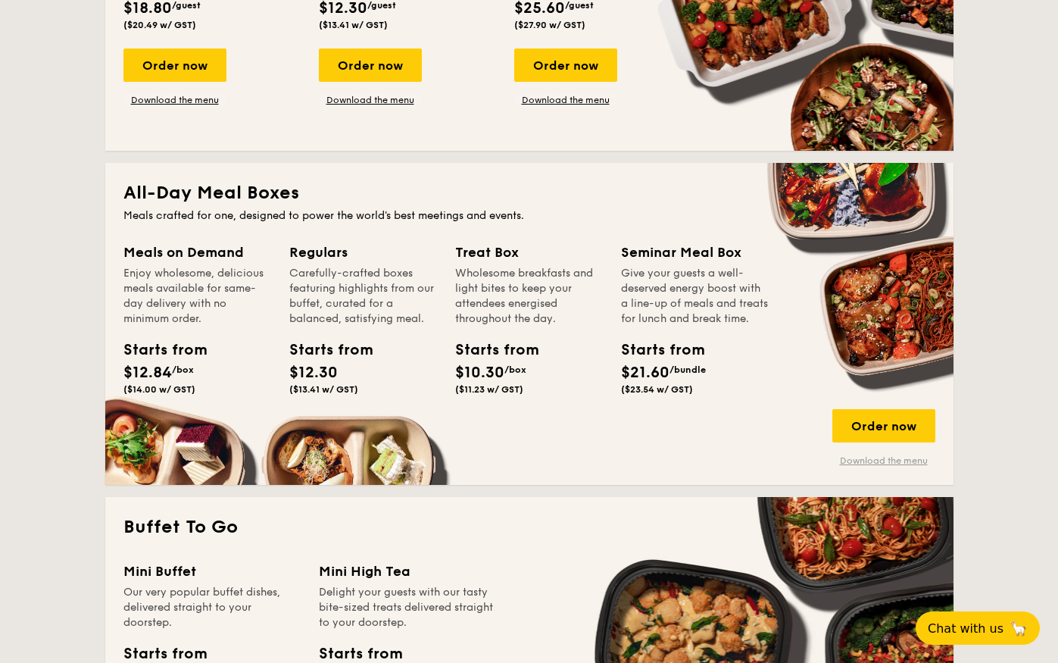 The width and height of the screenshot is (1058, 663). I want to click on div: Meals on Demand, so click(197, 252).